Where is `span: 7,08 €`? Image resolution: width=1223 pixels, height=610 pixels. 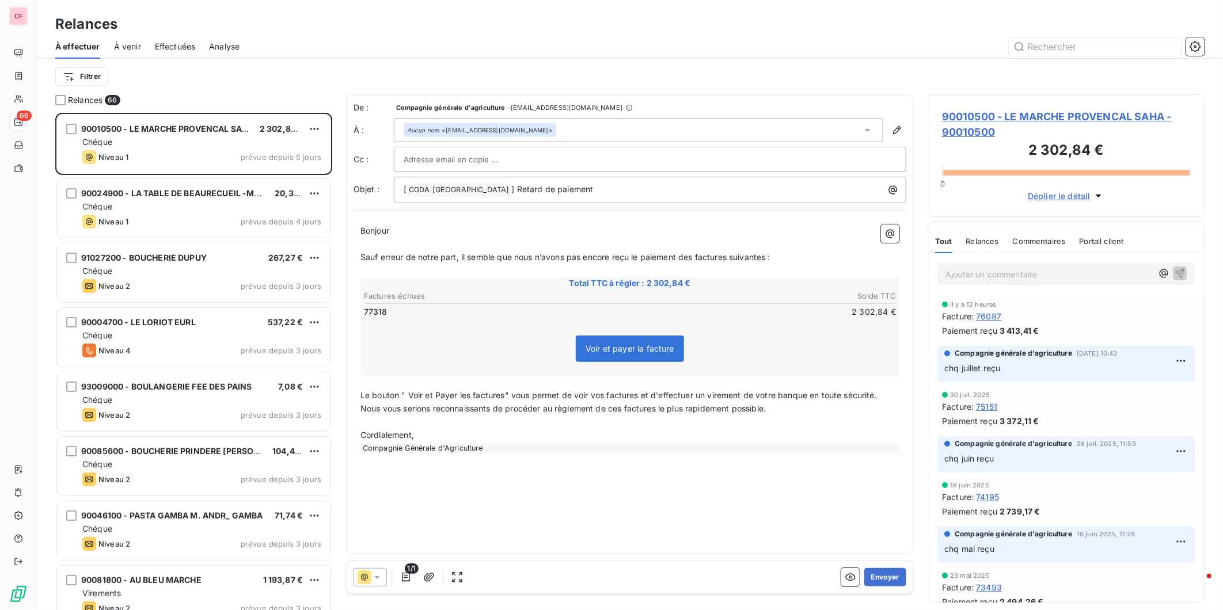
span: 7,08 € is located at coordinates (290, 386).